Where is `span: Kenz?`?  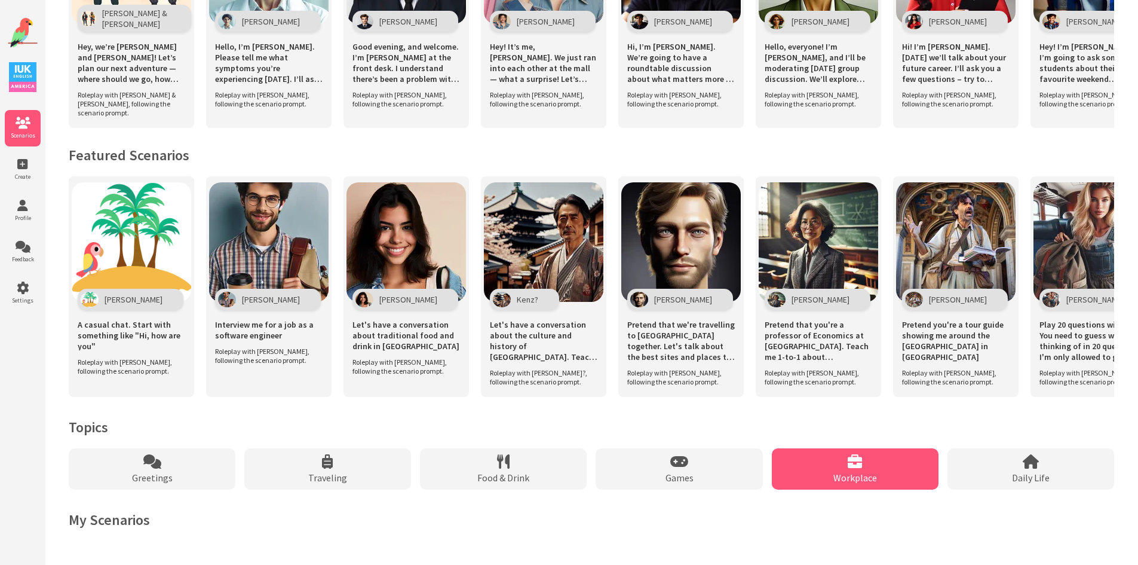 span: Kenz? is located at coordinates (528, 299).